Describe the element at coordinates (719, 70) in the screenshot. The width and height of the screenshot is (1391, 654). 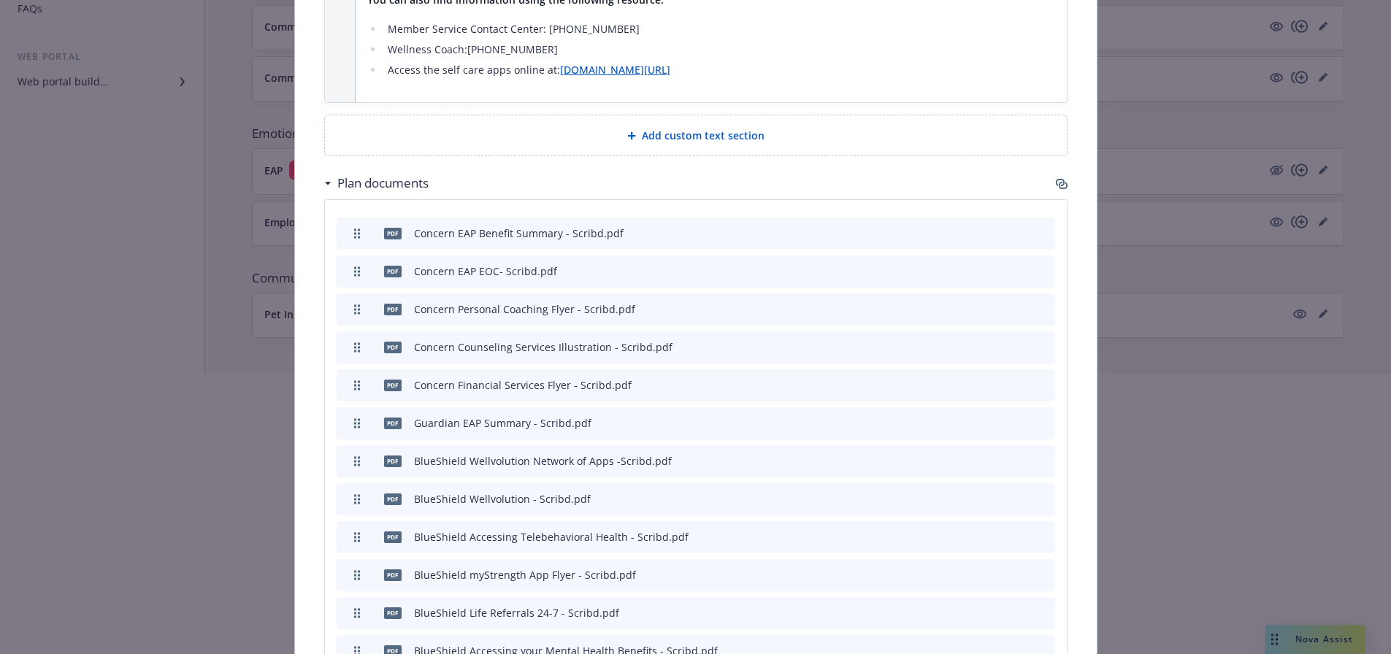
I see `li: Access the self care apps online at:` at that location.